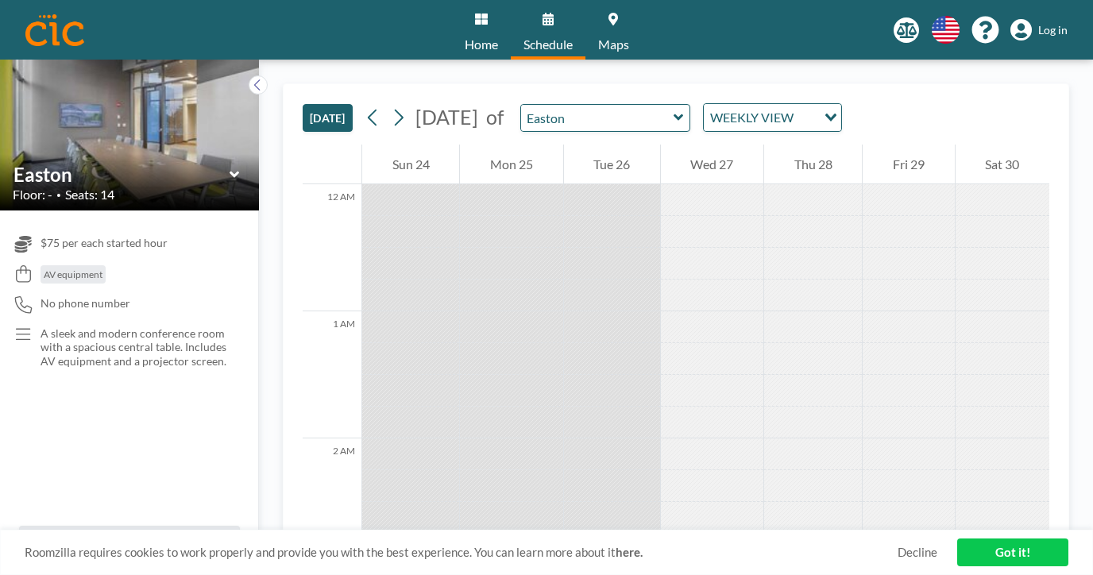 This screenshot has width=1093, height=575. Describe the element at coordinates (133, 347) in the screenshot. I see `p: A sleek and modern conference room with a spacious central table. Includes AV equipment and a pro...` at that location.